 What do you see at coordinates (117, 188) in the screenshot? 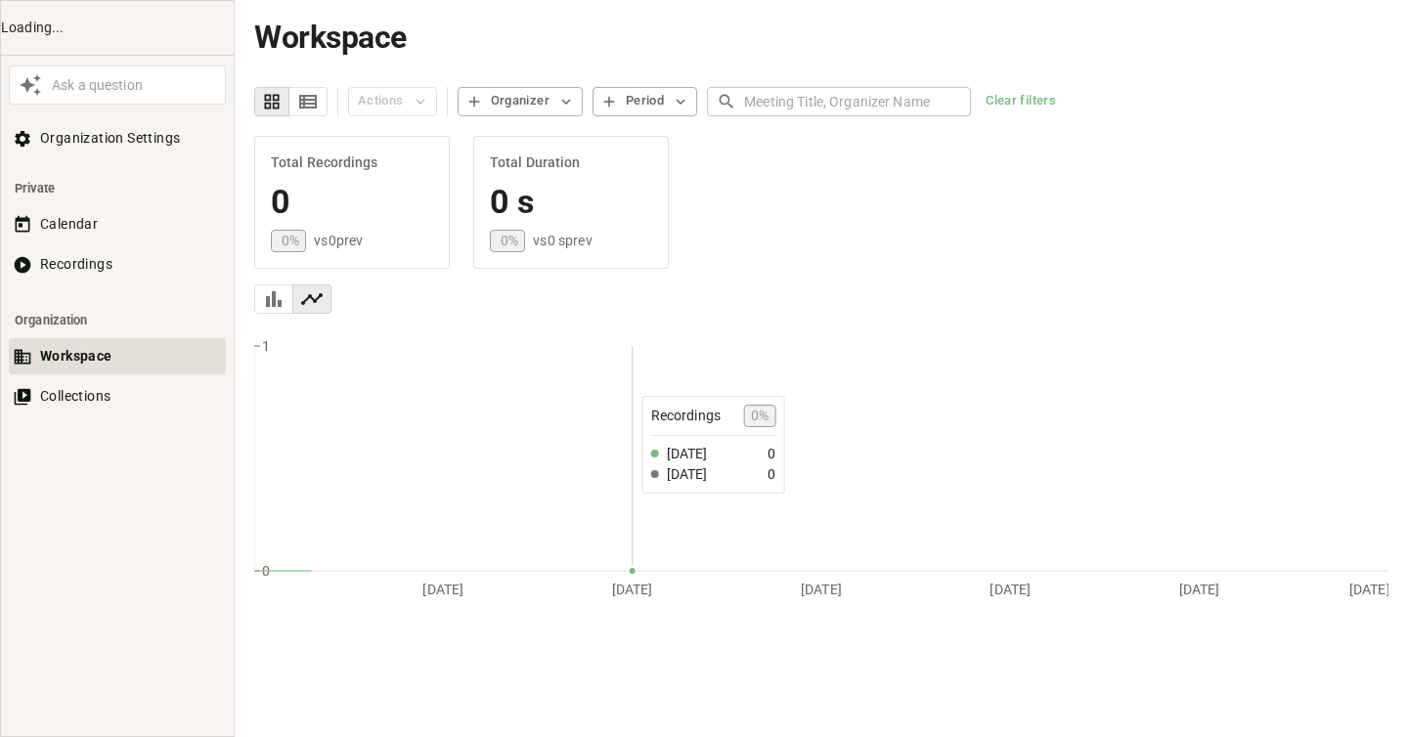
I see `li: Private` at bounding box center [117, 188].